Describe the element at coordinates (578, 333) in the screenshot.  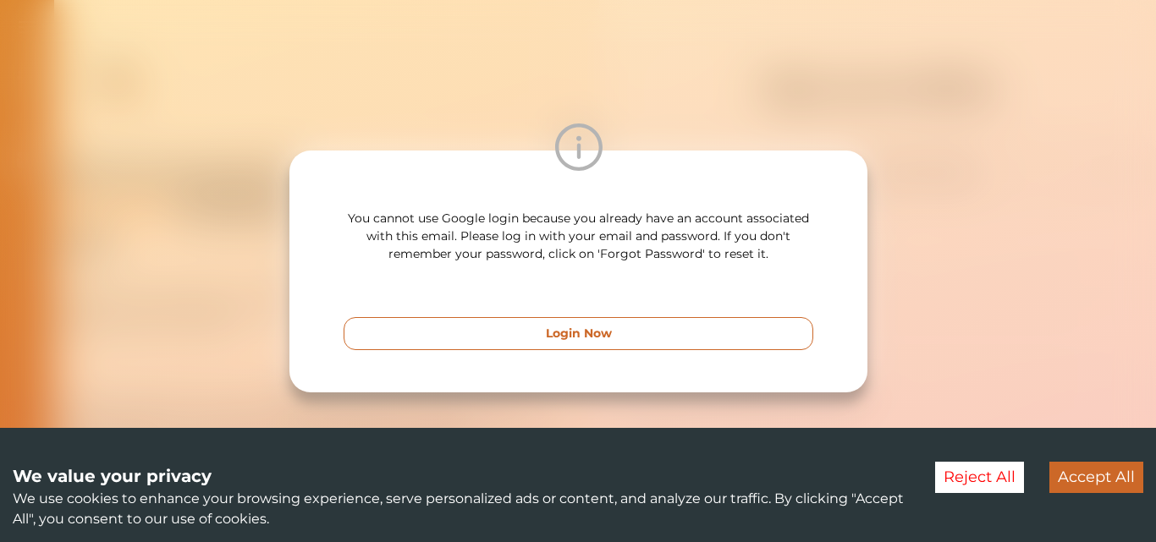
I see `button: [object Object]` at that location.